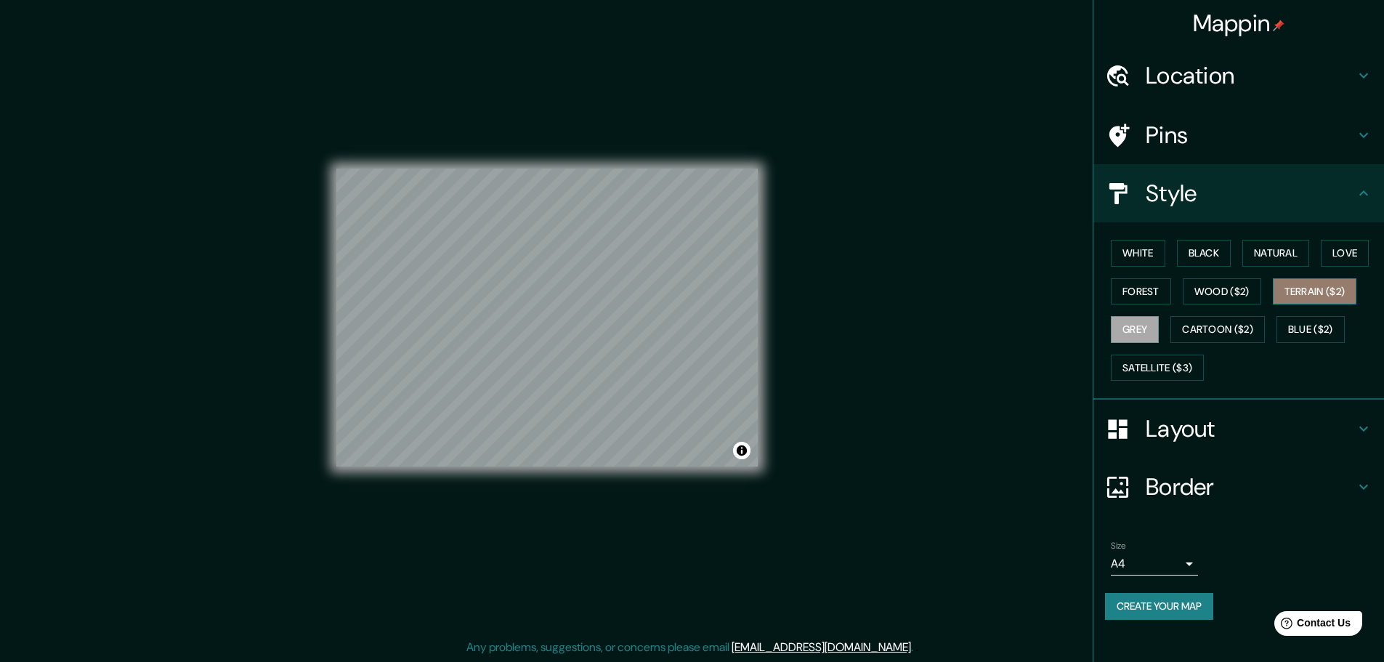 The image size is (1384, 662). I want to click on div: Layout, so click(1239, 429).